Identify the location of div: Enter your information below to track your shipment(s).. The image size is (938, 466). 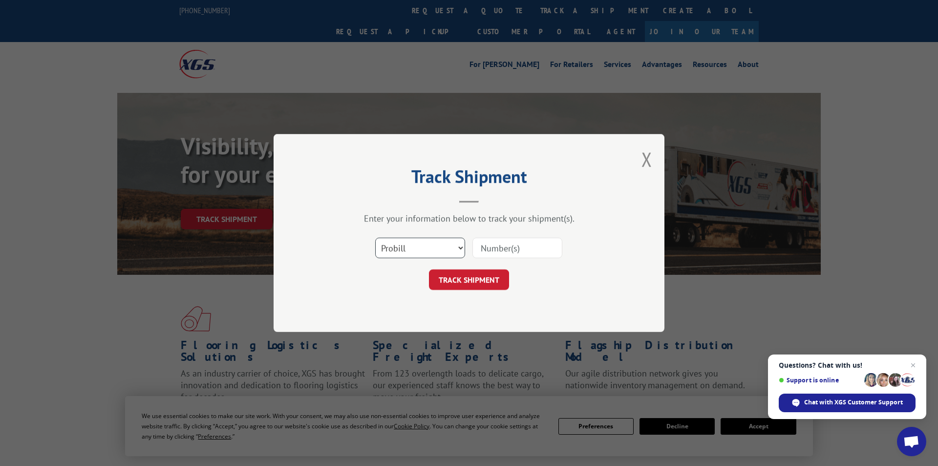
(469, 218).